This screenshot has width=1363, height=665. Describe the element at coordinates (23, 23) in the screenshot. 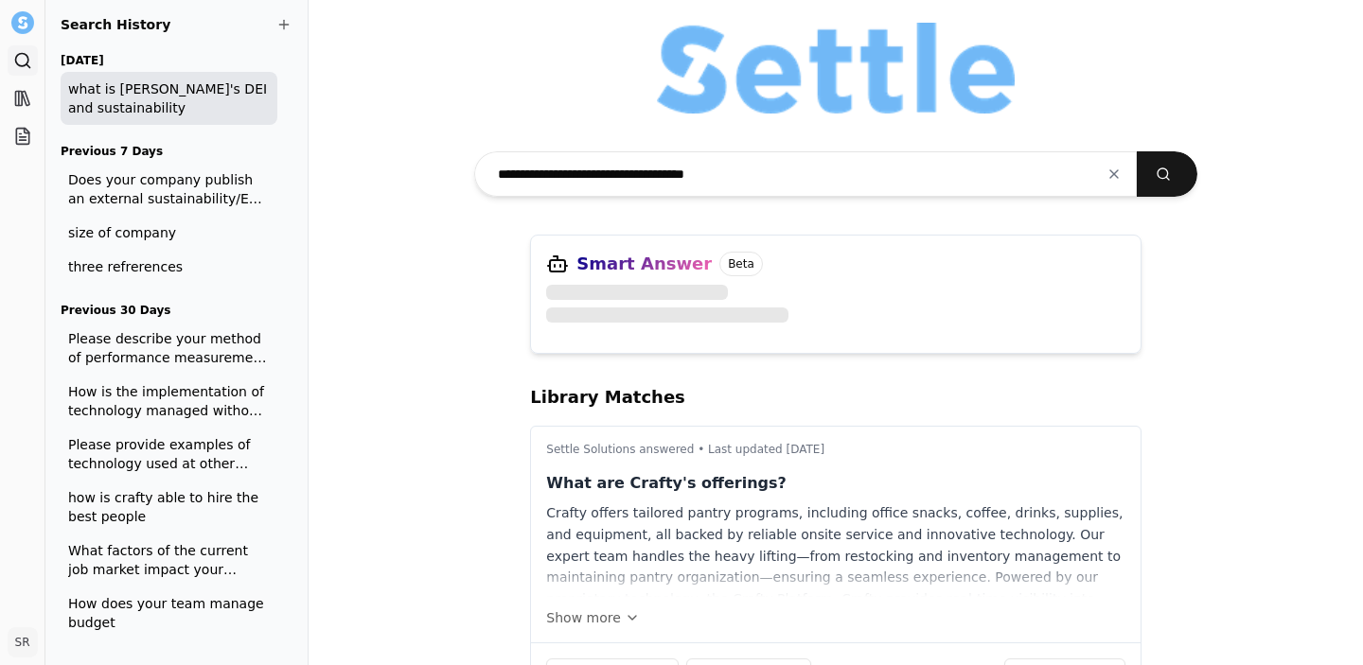

I see `img: Settle` at that location.